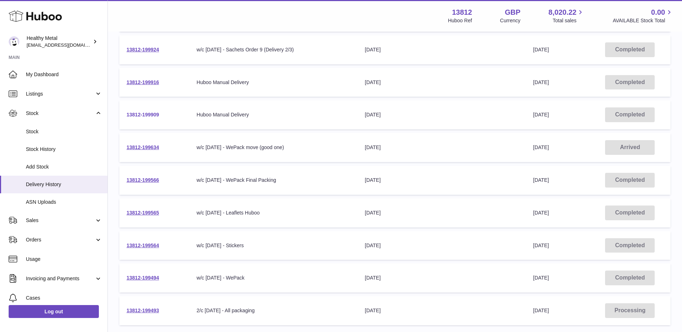 Image resolution: width=682 pixels, height=332 pixels. Describe the element at coordinates (143, 311) in the screenshot. I see `a: 13812-199493` at that location.